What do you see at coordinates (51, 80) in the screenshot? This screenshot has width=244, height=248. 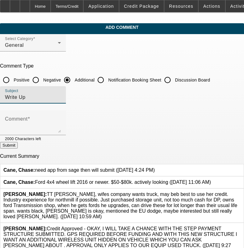 I see `label: Negative` at bounding box center [51, 80].